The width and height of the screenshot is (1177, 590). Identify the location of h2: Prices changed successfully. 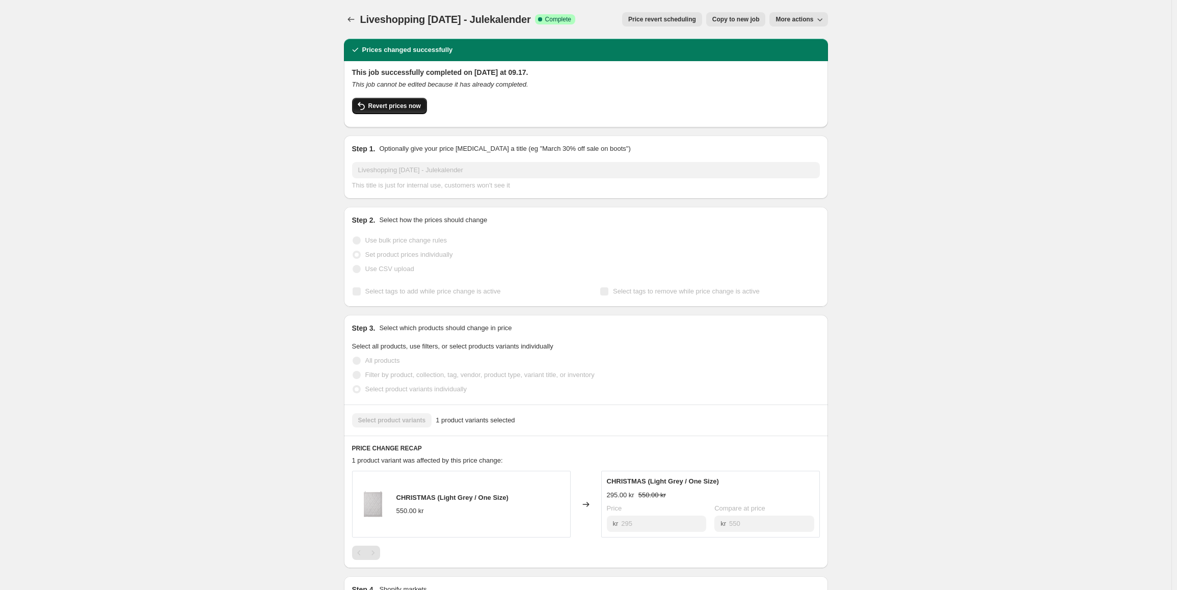
(407, 50).